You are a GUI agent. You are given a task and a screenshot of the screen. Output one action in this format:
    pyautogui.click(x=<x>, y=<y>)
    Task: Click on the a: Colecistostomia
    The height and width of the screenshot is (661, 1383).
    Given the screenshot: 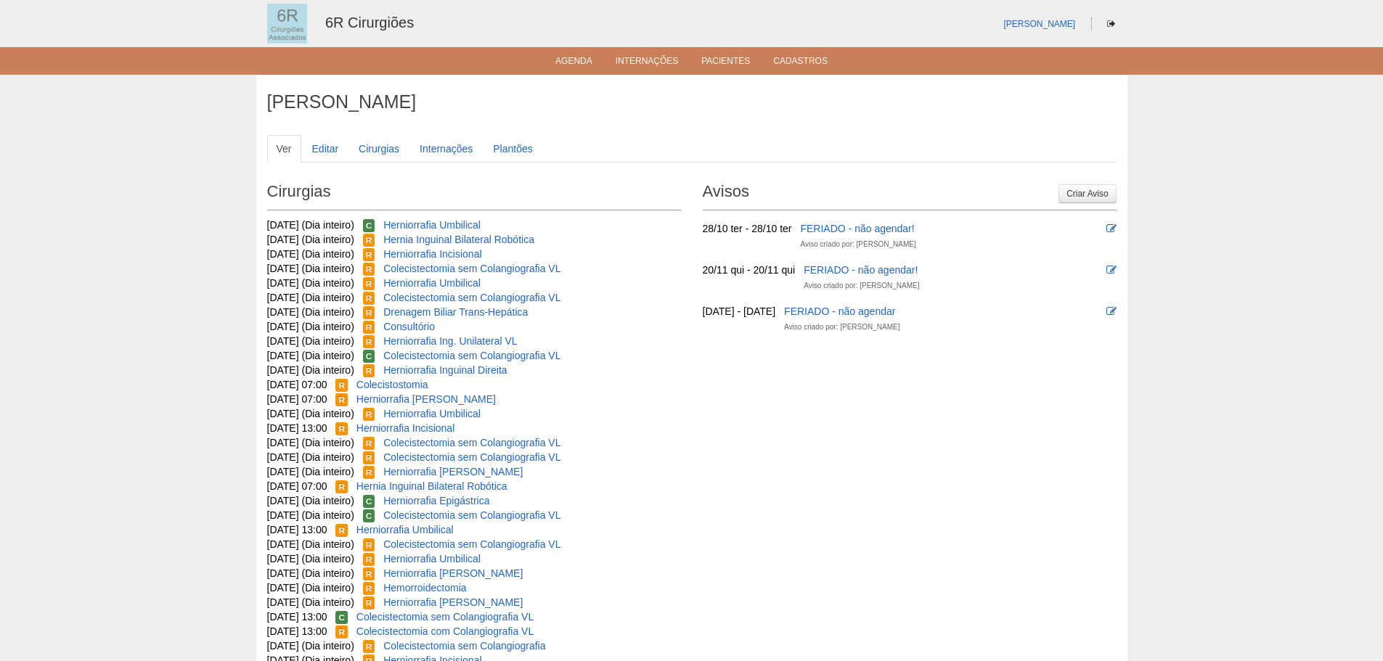 What is the action you would take?
    pyautogui.click(x=392, y=385)
    